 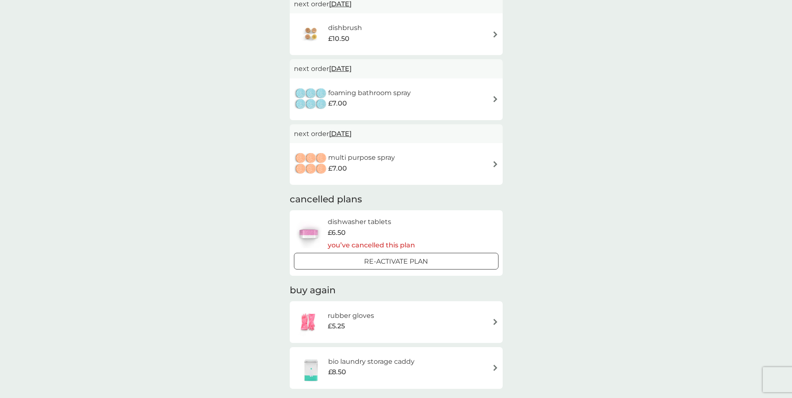 What do you see at coordinates (396, 291) in the screenshot?
I see `h2: buy again` at bounding box center [396, 291].